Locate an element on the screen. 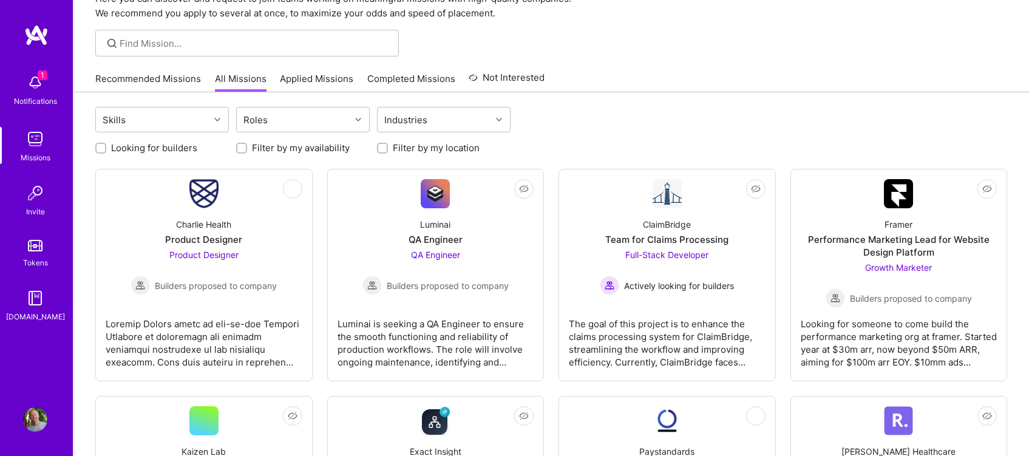  i: icon SearchGrey is located at coordinates (112, 43).